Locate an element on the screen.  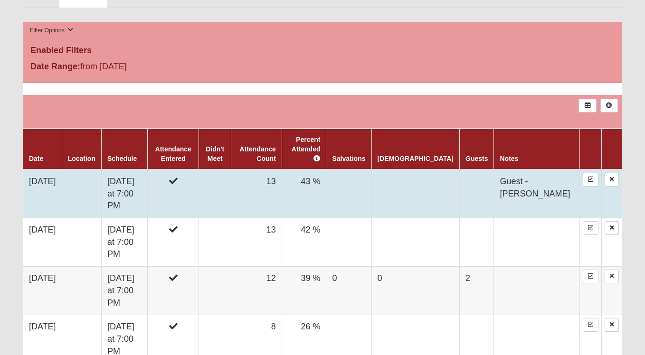
td: 12 is located at coordinates (256, 291).